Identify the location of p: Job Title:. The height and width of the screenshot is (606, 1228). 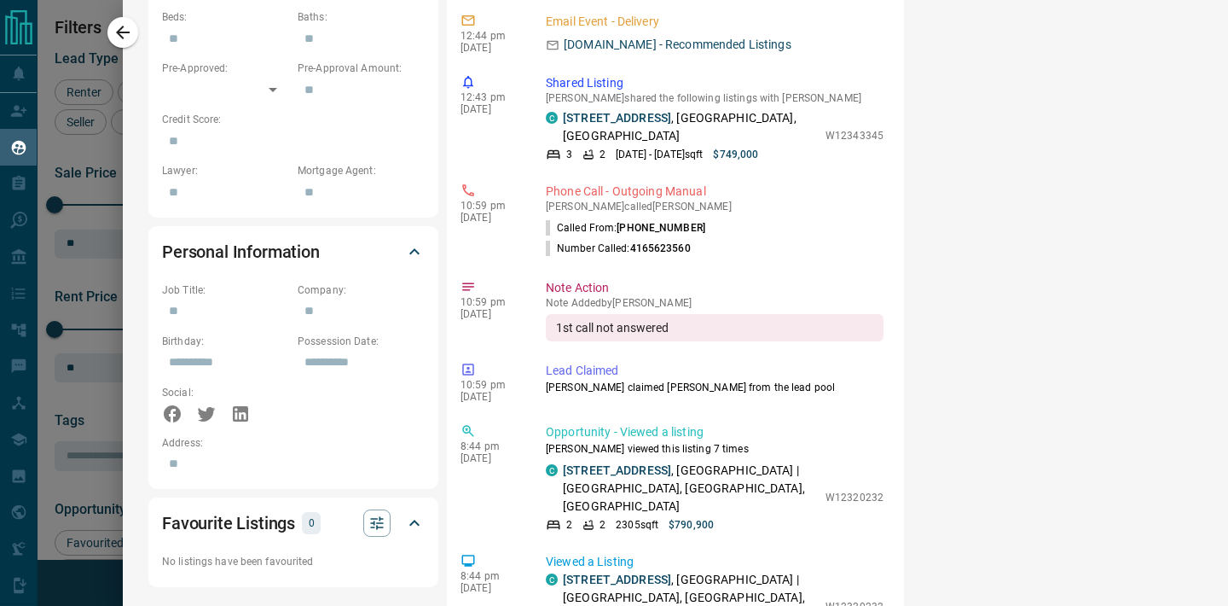
(225, 290).